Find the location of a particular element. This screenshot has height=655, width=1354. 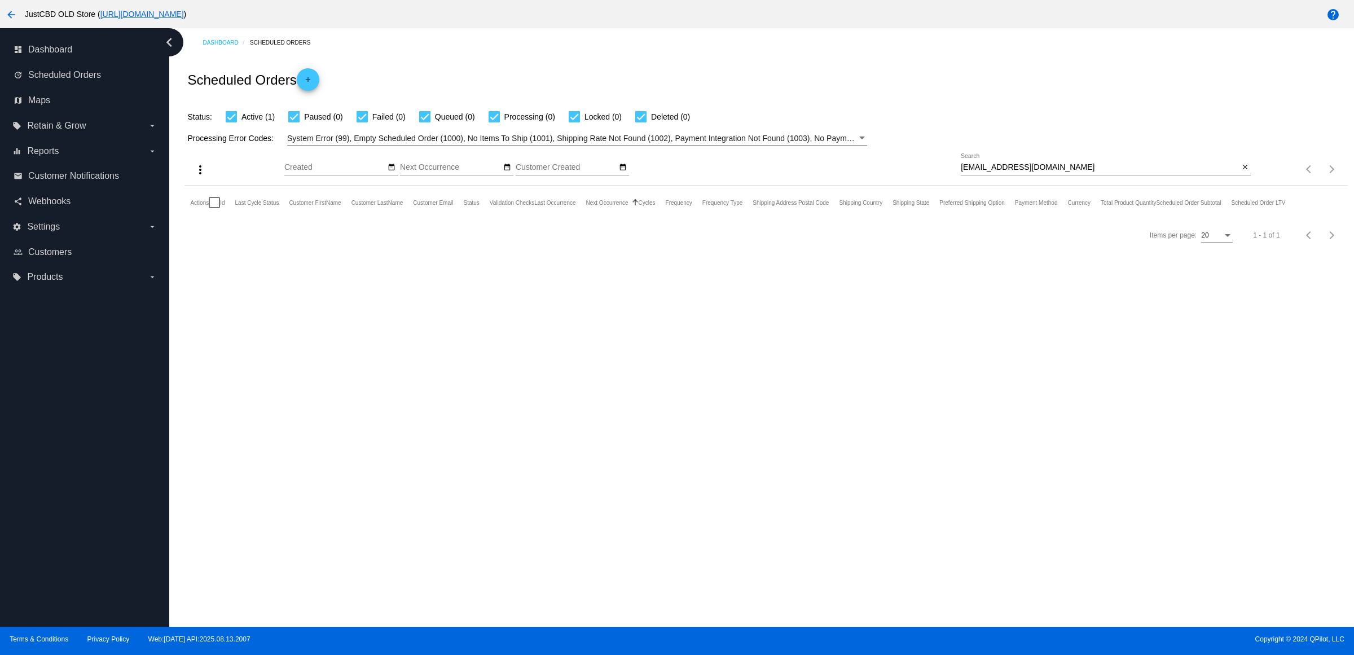

span: Retain & Grow is located at coordinates (56, 126).